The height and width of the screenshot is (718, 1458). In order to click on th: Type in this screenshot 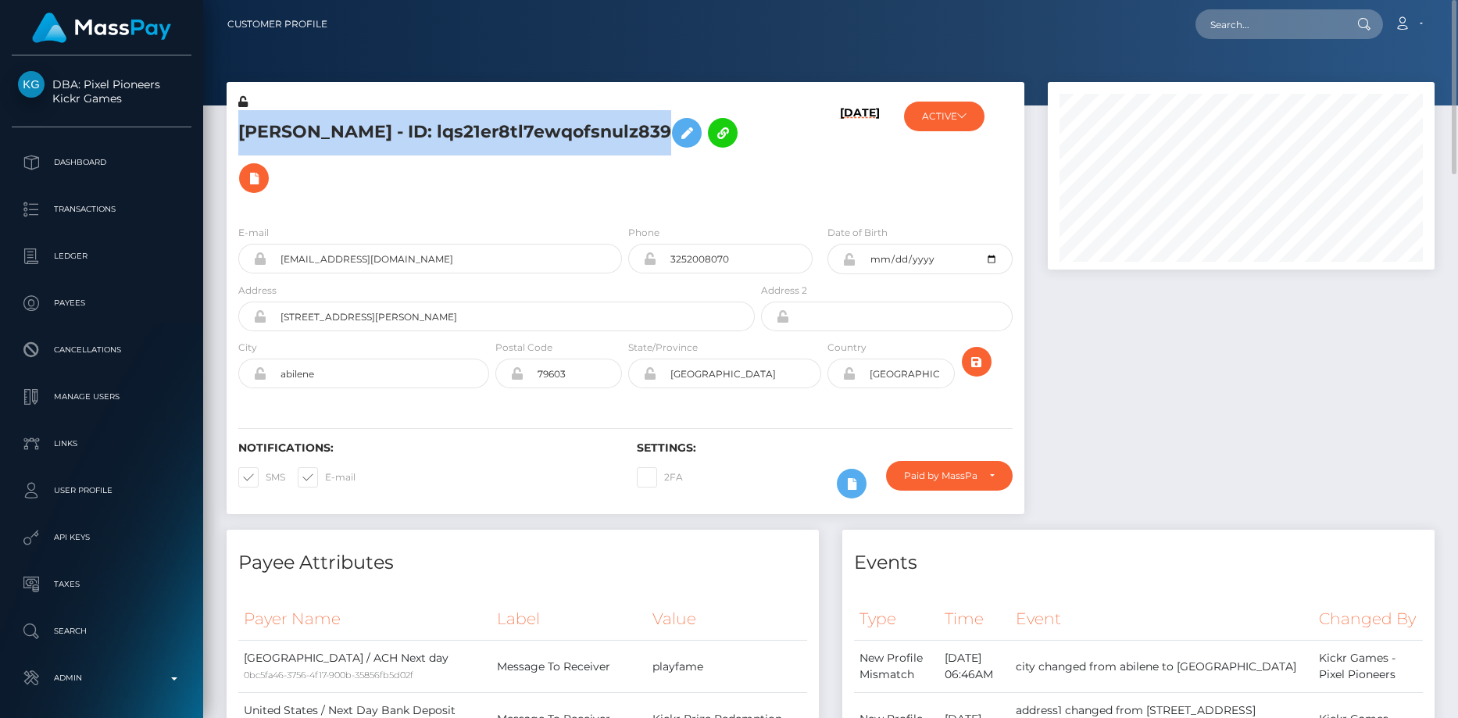, I will do `click(896, 619)`.